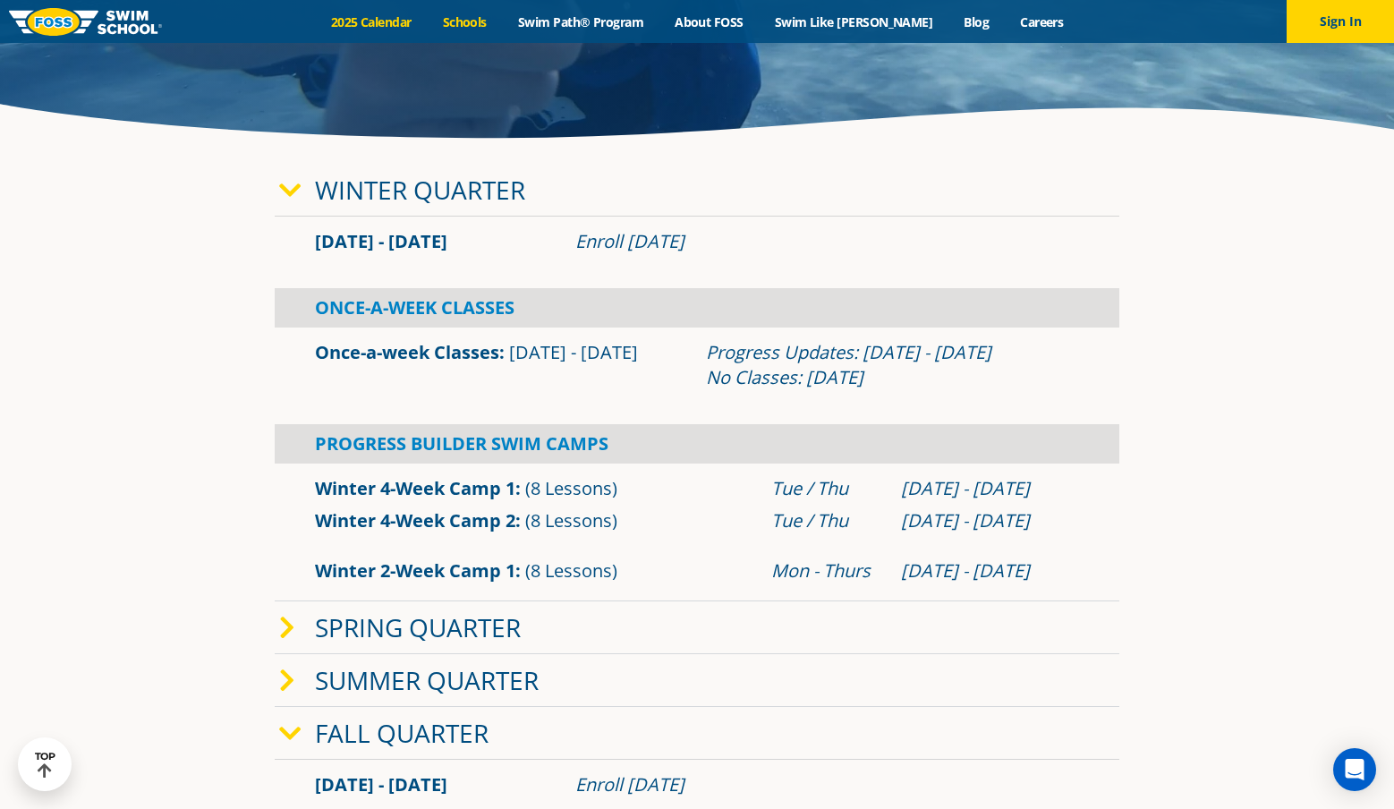 The height and width of the screenshot is (809, 1394). I want to click on div: Progress Builder Swim Camps, so click(697, 444).